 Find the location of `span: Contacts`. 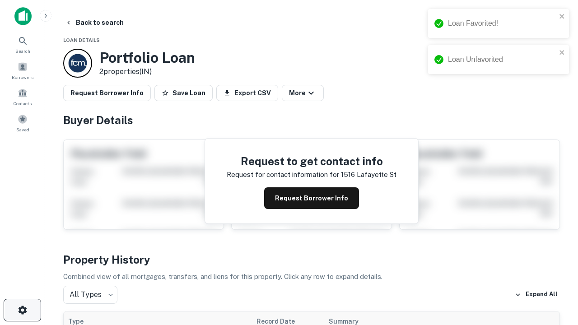

span: Contacts is located at coordinates (23, 103).